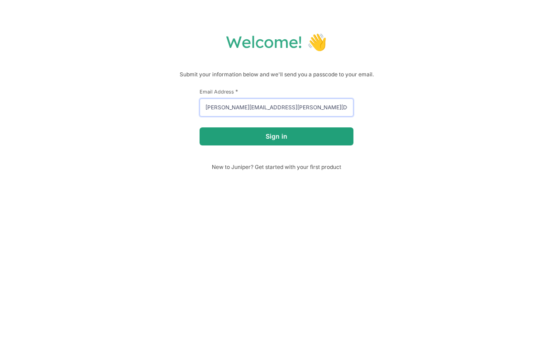  What do you see at coordinates (276, 75) in the screenshot?
I see `p: Submit your information below and we'll send you a passcode to your email.` at bounding box center [276, 75].